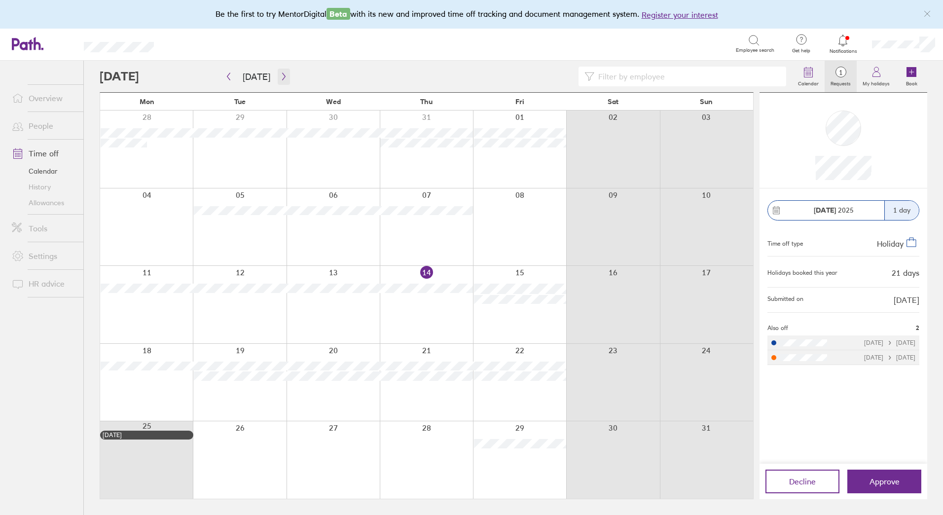 The width and height of the screenshot is (943, 515). What do you see at coordinates (471, 14) in the screenshot?
I see `div: Be the first to try MentorDigital with its new and improved time off tracking and document manage...` at bounding box center [471, 14].